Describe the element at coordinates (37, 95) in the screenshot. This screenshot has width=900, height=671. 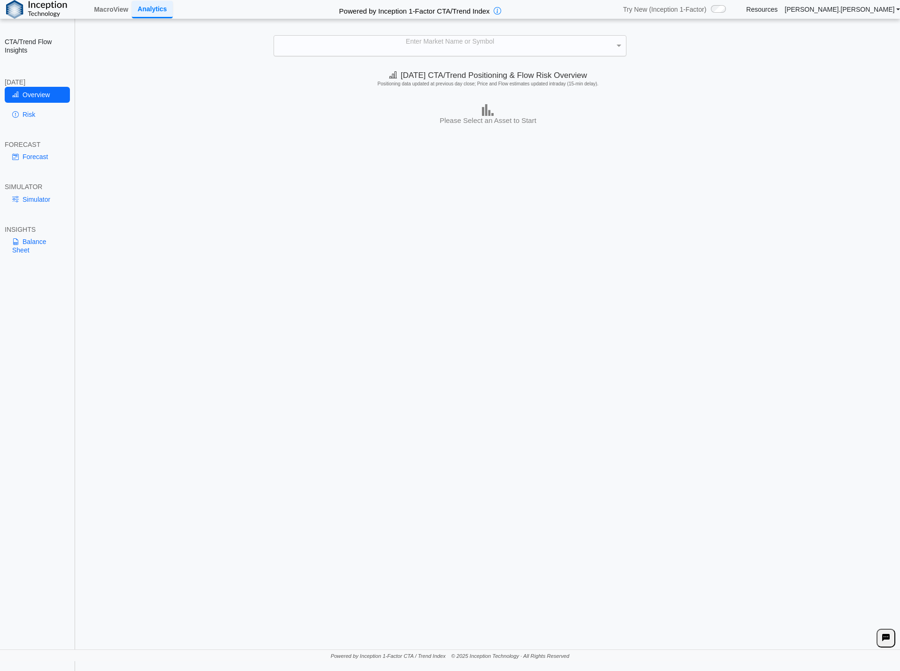
I see `a: Overview` at that location.